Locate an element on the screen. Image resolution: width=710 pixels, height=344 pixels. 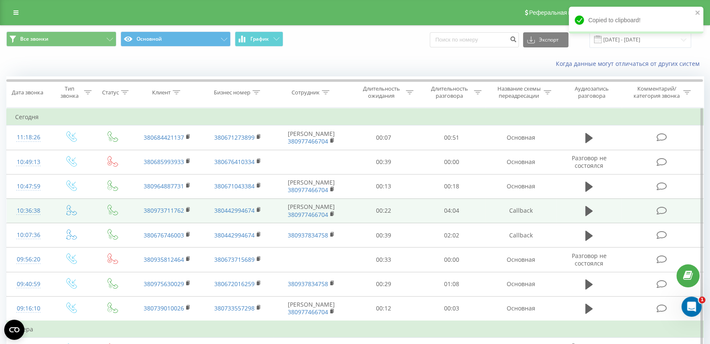
div: Комментарий/категория звонка is located at coordinates (656, 92).